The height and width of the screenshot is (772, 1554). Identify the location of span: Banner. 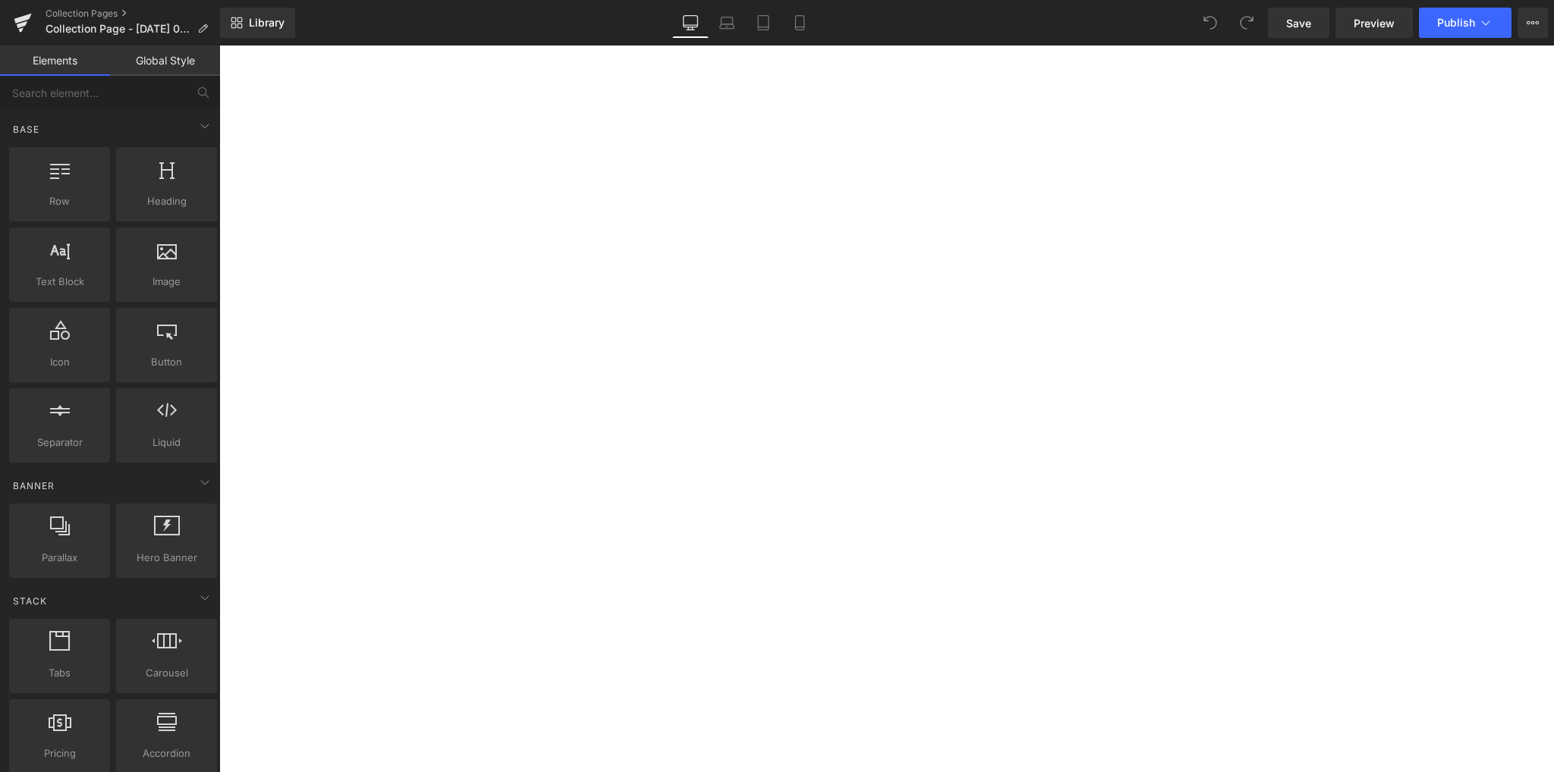
(33, 485).